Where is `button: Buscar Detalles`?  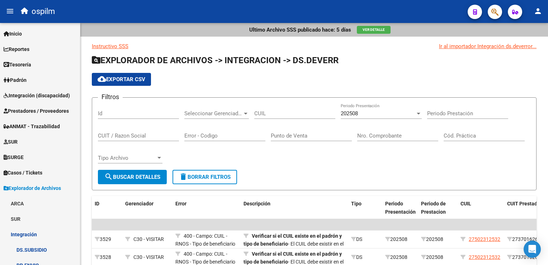 button: Buscar Detalles is located at coordinates (132, 177).